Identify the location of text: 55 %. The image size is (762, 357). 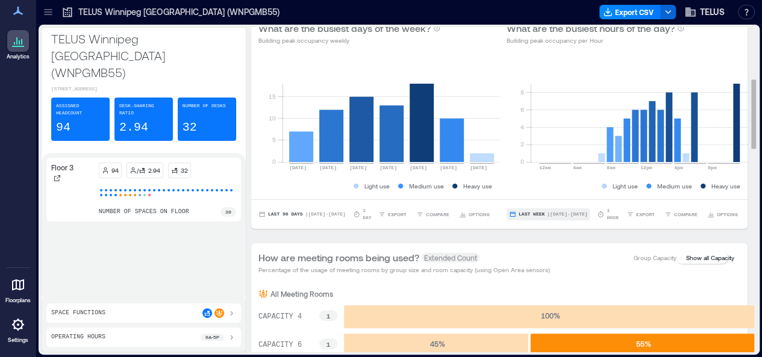
(642, 344).